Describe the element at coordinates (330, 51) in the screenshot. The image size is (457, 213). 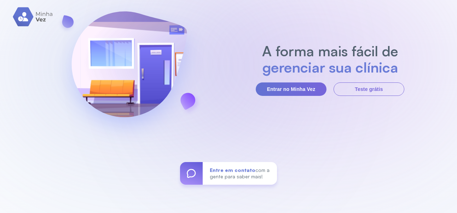
I see `h2: A forma mais fácil de` at that location.